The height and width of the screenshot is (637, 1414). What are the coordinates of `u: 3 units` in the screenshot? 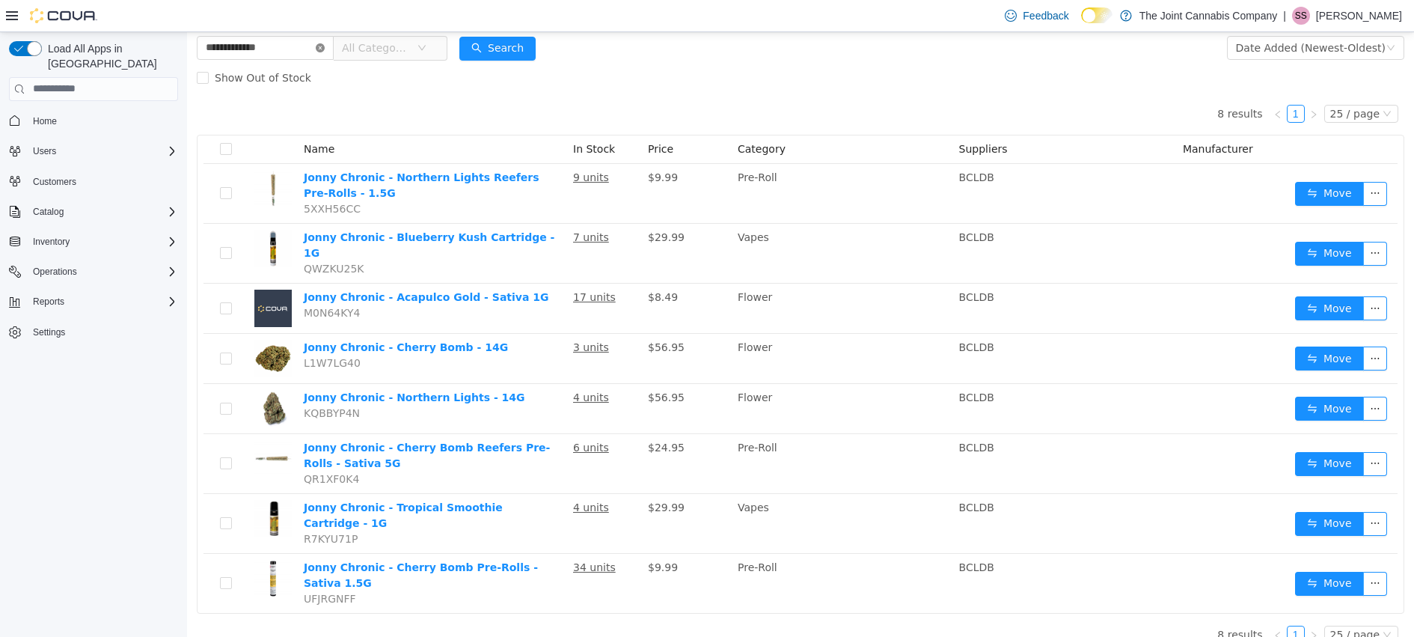 It's located at (404, 315).